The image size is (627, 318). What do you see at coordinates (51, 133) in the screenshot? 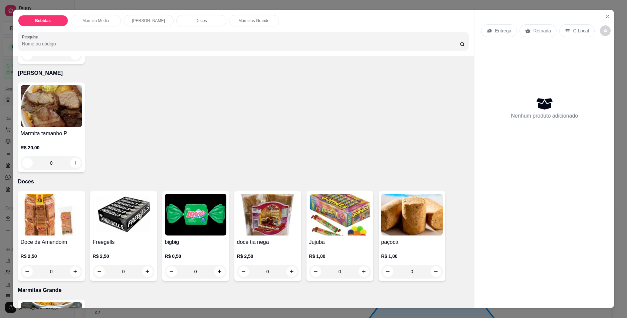
I see `h4: Marmita tamanho P` at bounding box center [51, 133].